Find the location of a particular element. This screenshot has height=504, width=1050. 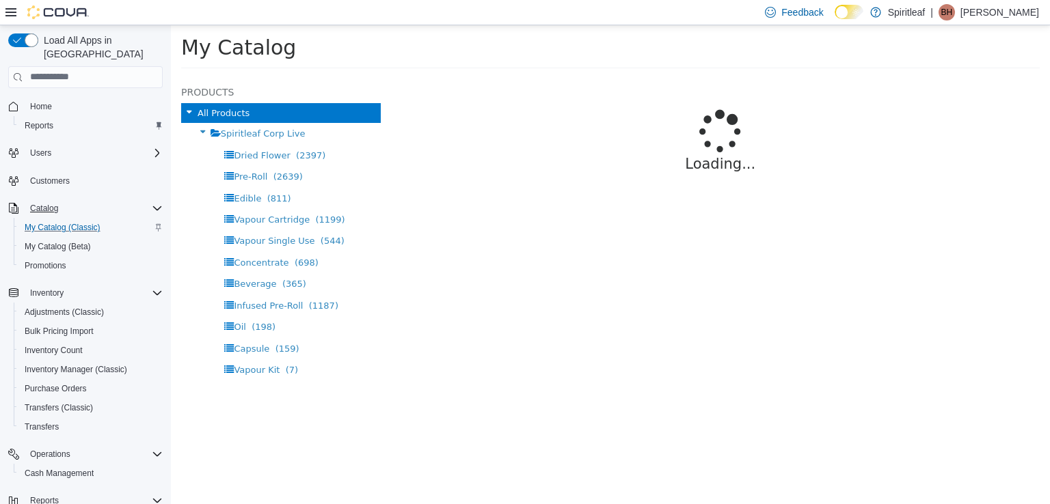

span: (811) is located at coordinates (108, 173).